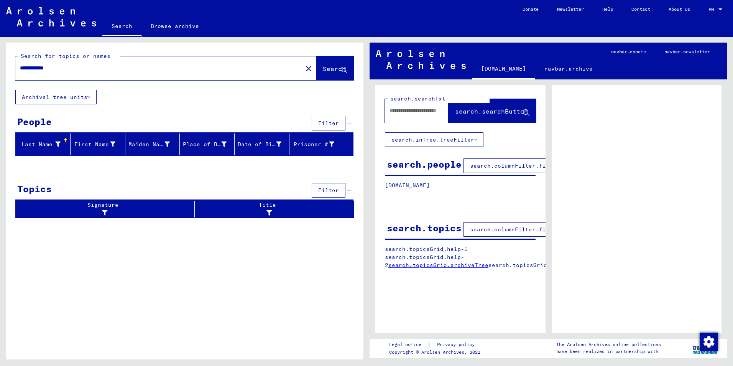 The width and height of the screenshot is (733, 366). Describe the element at coordinates (608, 344) in the screenshot. I see `p: The Arolsen Archives online collections` at that location.